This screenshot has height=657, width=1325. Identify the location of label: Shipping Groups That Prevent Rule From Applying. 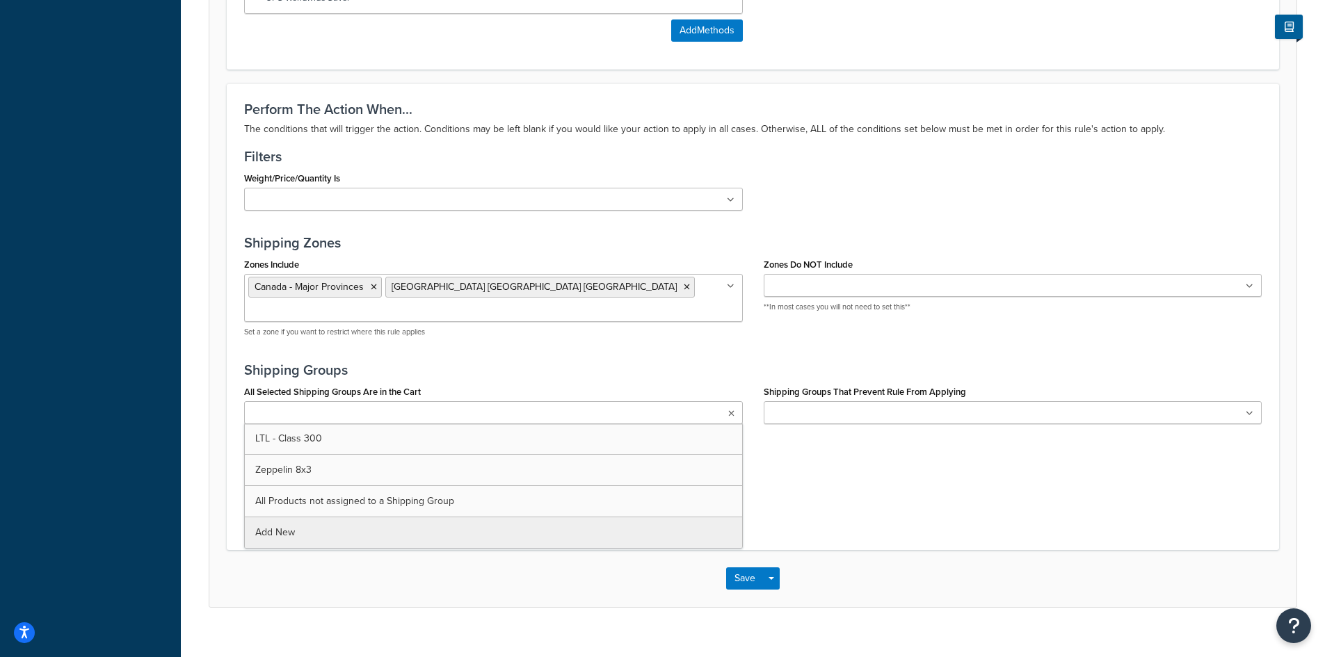
(865, 392).